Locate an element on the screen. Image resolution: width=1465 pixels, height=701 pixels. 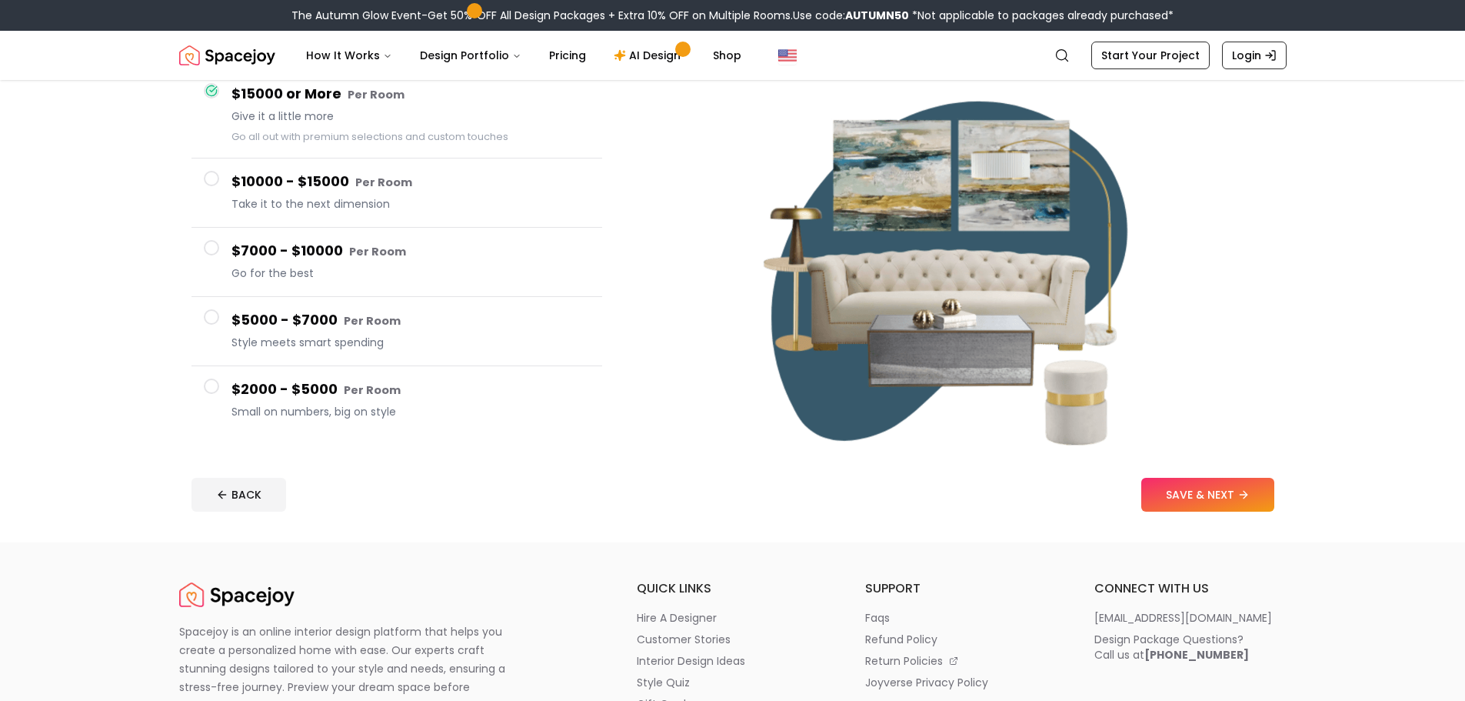
a: Login is located at coordinates (1254, 55).